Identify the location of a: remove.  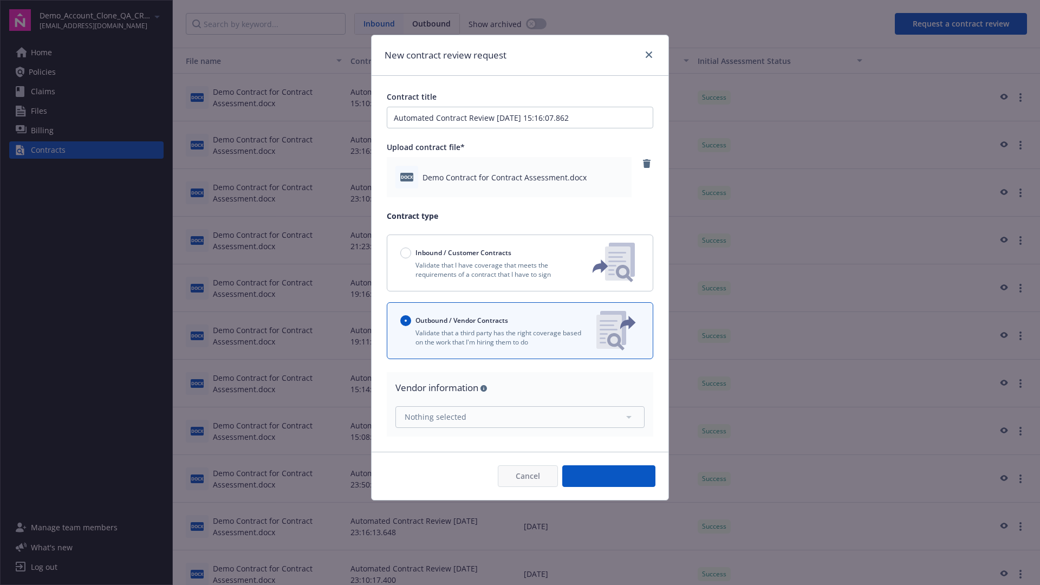
(646, 164).